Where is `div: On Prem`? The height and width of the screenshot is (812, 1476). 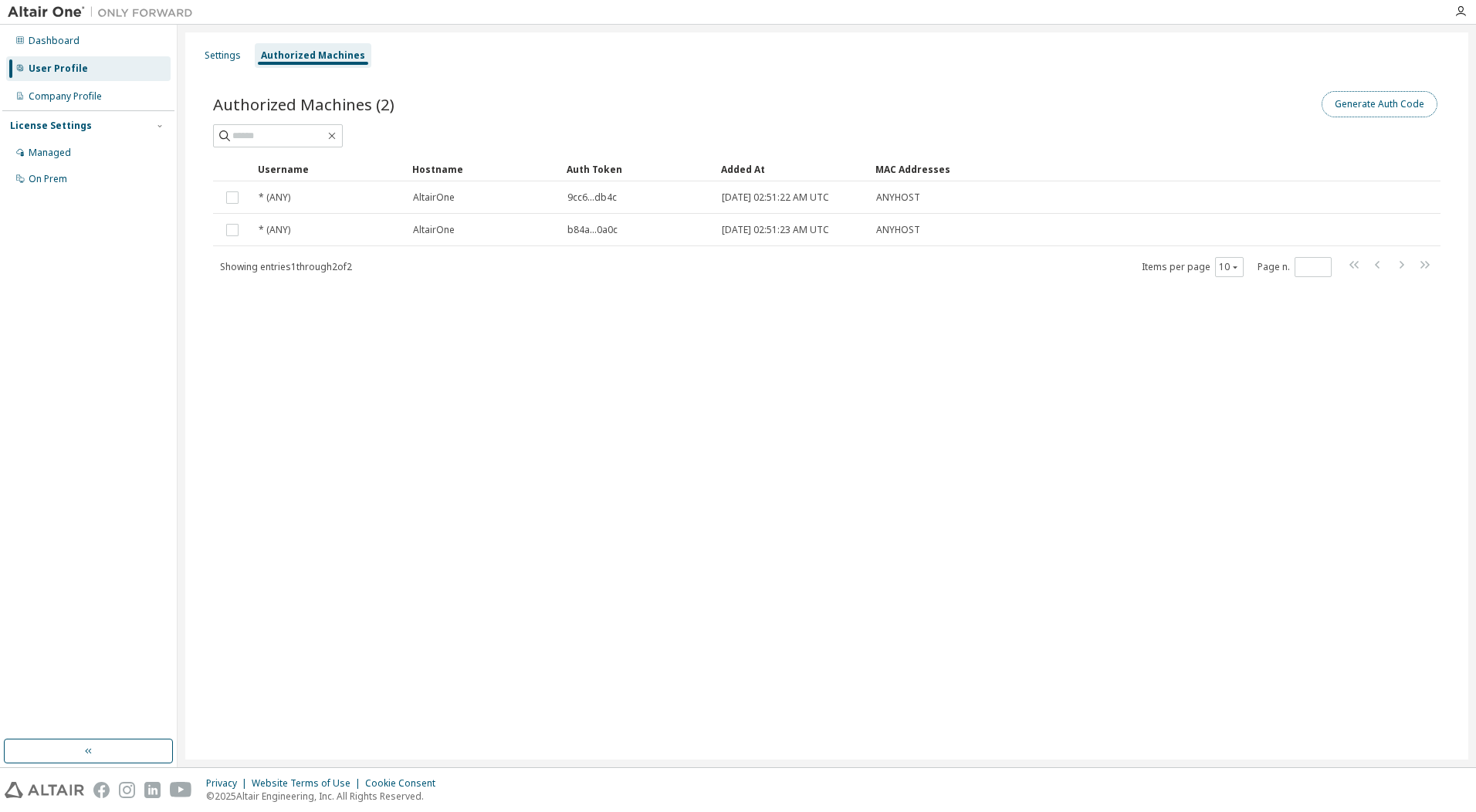
div: On Prem is located at coordinates (47, 179).